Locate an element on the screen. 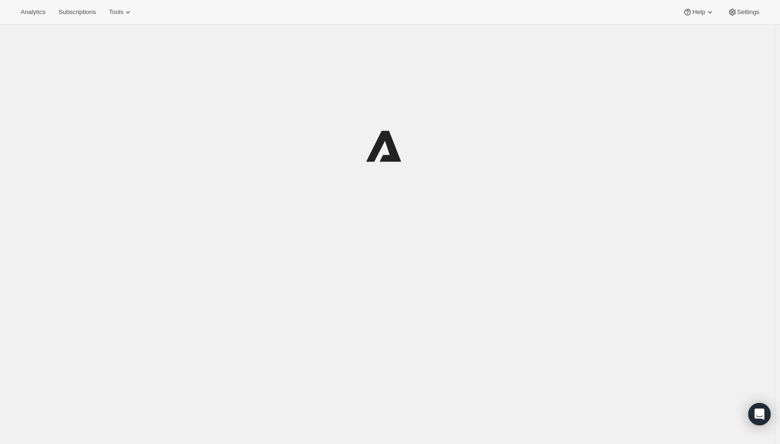 The image size is (780, 444). button: Tools is located at coordinates (120, 12).